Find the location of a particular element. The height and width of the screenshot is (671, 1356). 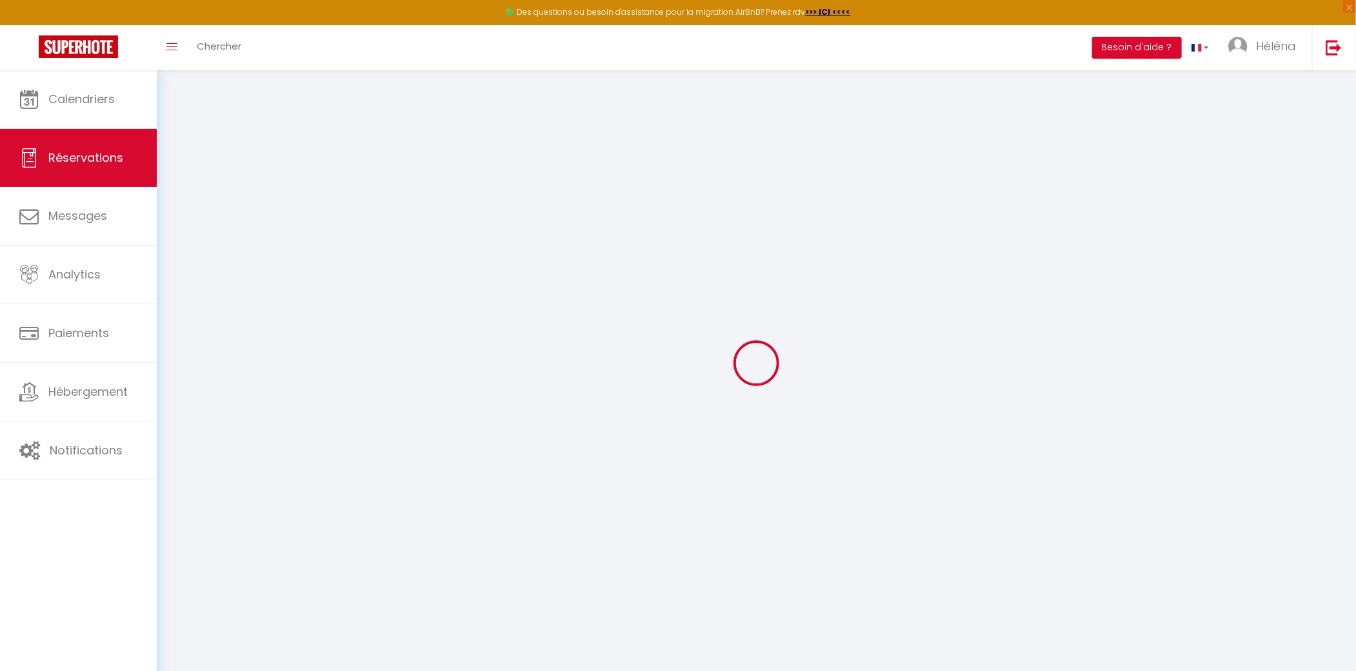

span: Chercher is located at coordinates (219, 46).